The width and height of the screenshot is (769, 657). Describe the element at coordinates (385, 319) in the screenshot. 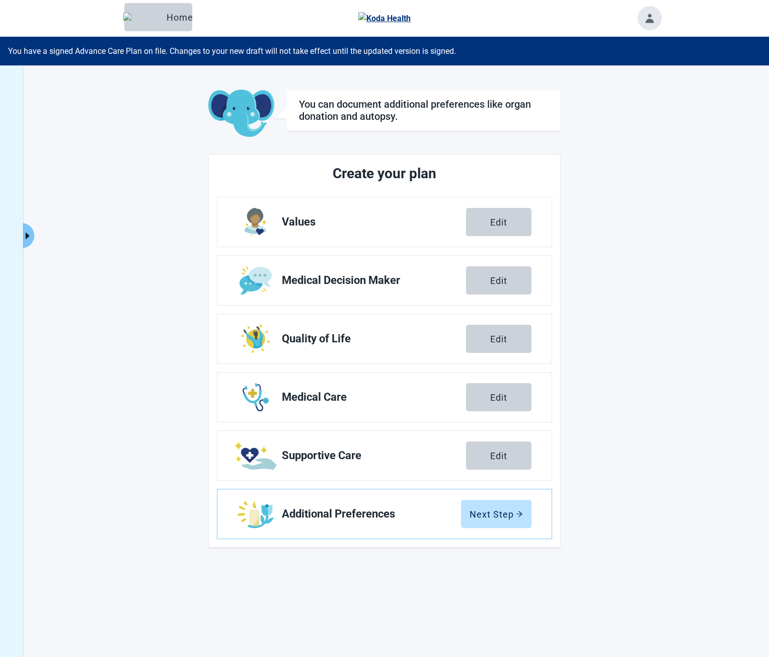

I see `main: Main content` at that location.